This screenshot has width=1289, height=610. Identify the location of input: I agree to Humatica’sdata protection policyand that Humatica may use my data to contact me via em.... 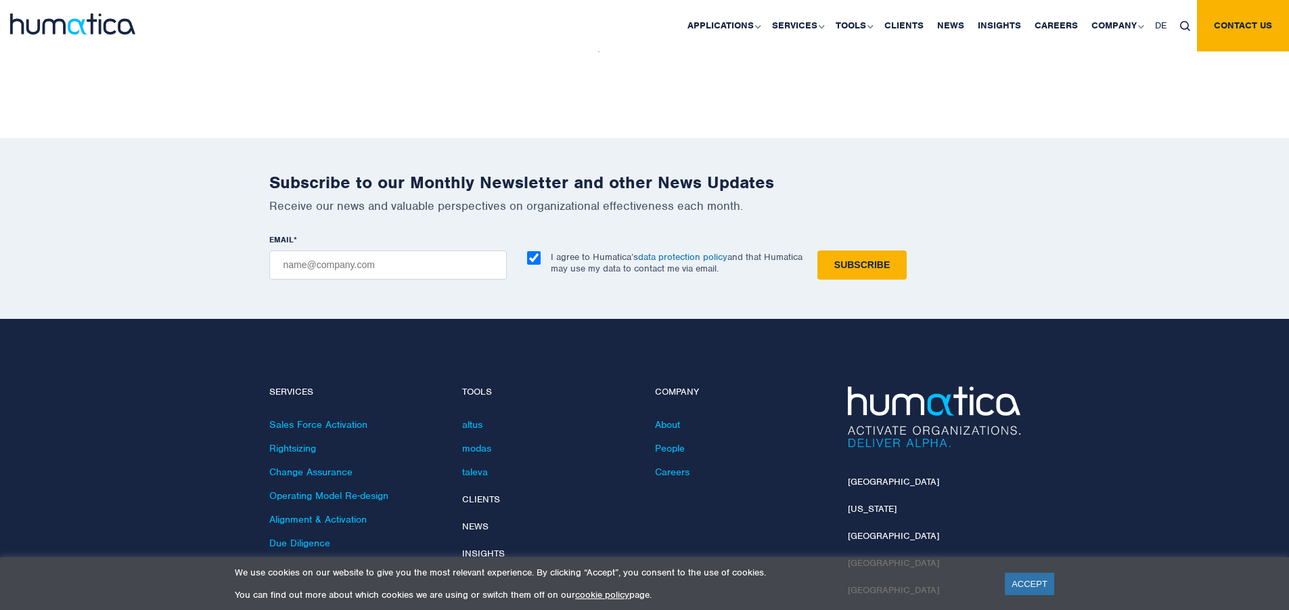
(534, 258).